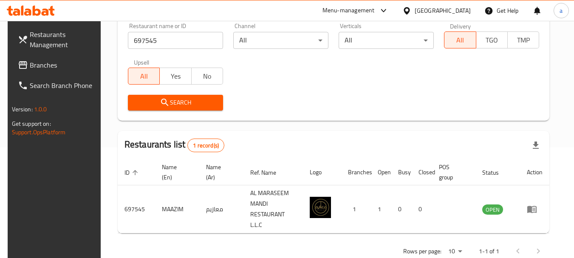 Image resolution: width=574 pixels, height=258 pixels. What do you see at coordinates (174, 145) in the screenshot?
I see `h2: Restaurants list` at bounding box center [174, 145].